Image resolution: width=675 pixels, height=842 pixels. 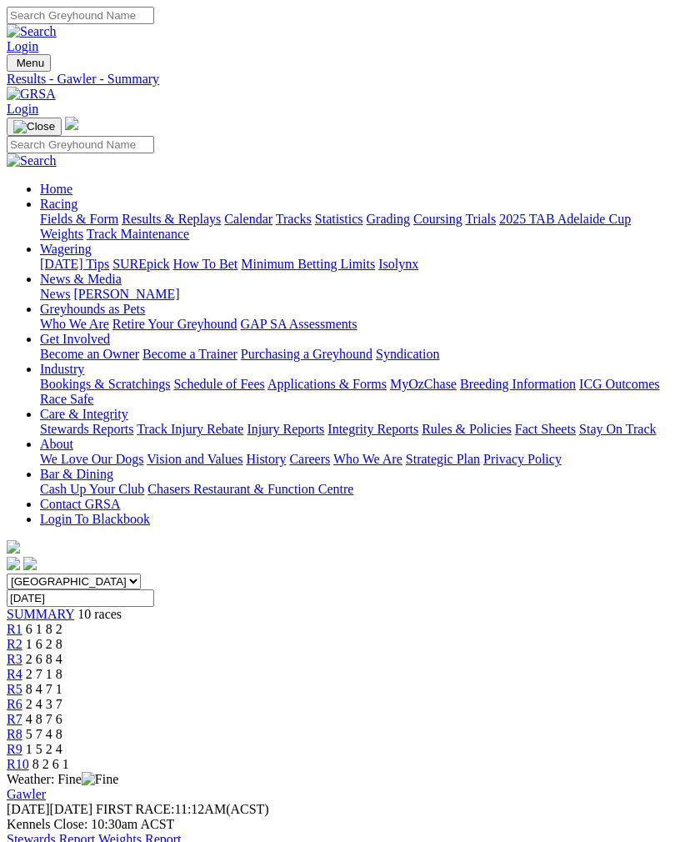 I want to click on a: News & Media, so click(x=81, y=278).